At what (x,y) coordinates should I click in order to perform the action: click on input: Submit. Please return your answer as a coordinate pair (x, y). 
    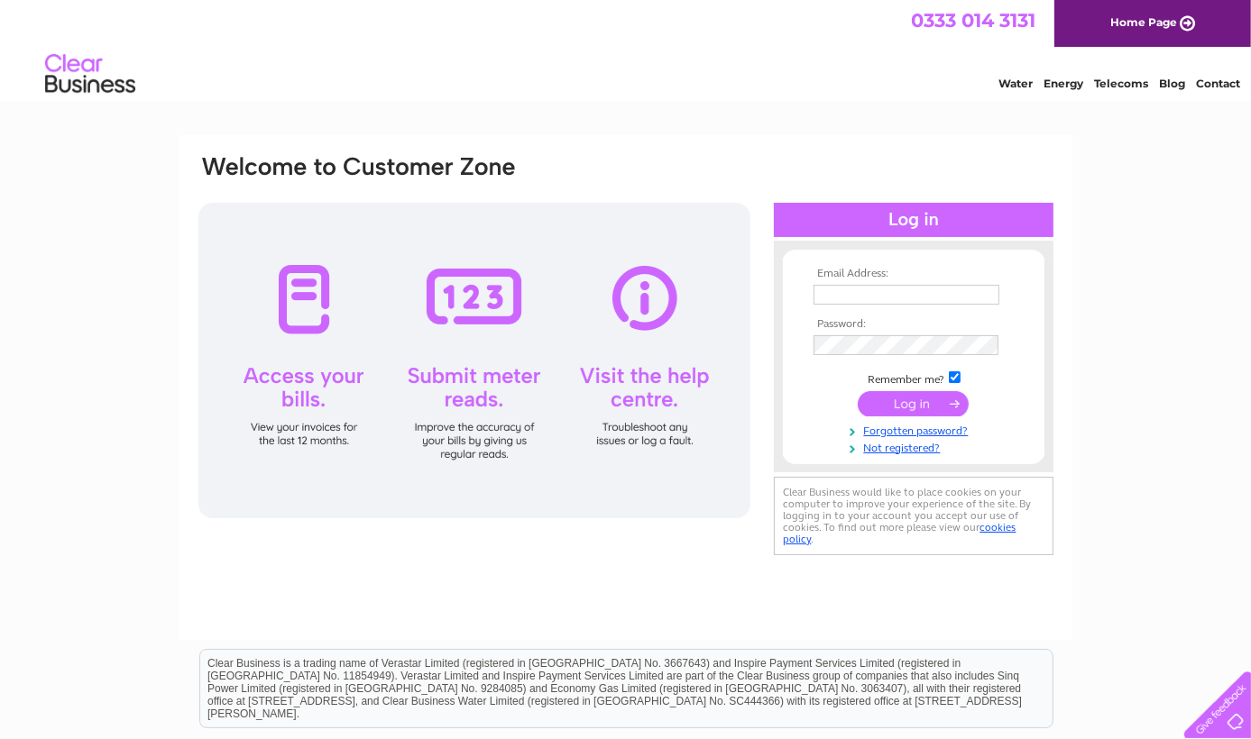
    Looking at the image, I should click on (912, 404).